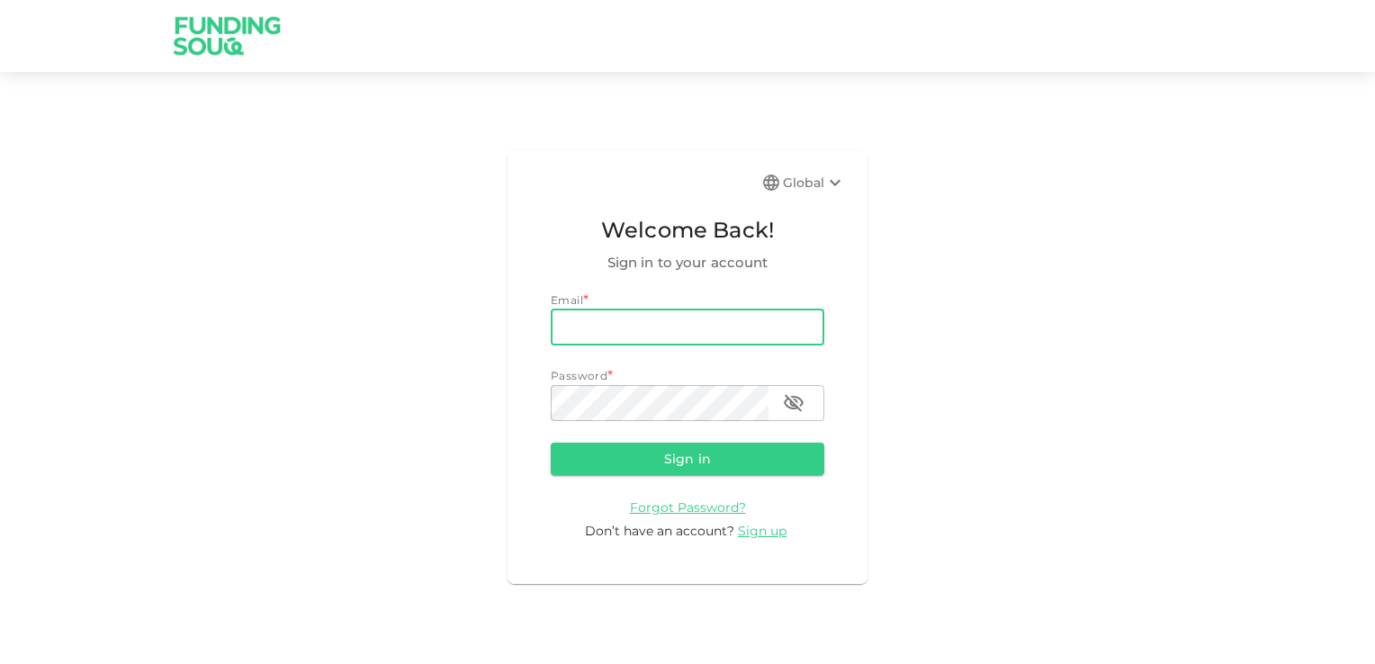  What do you see at coordinates (567, 300) in the screenshot?
I see `span: Email` at bounding box center [567, 300].